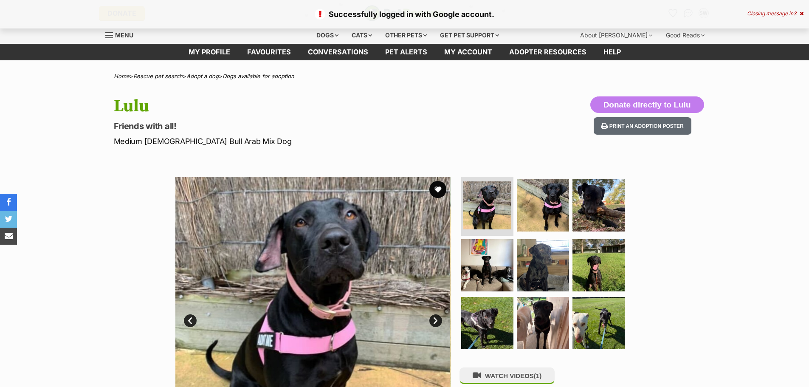 The height and width of the screenshot is (387, 809). I want to click on a: Favourites, so click(269, 52).